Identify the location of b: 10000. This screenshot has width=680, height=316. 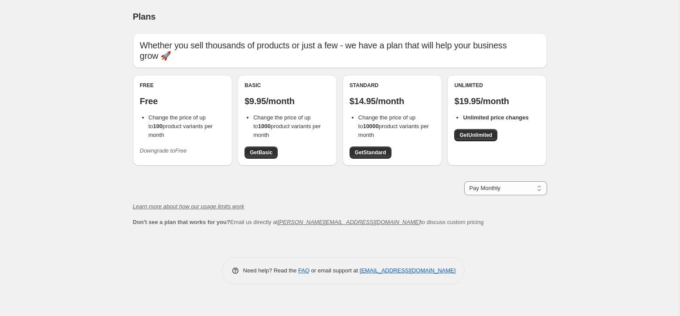
(371, 126).